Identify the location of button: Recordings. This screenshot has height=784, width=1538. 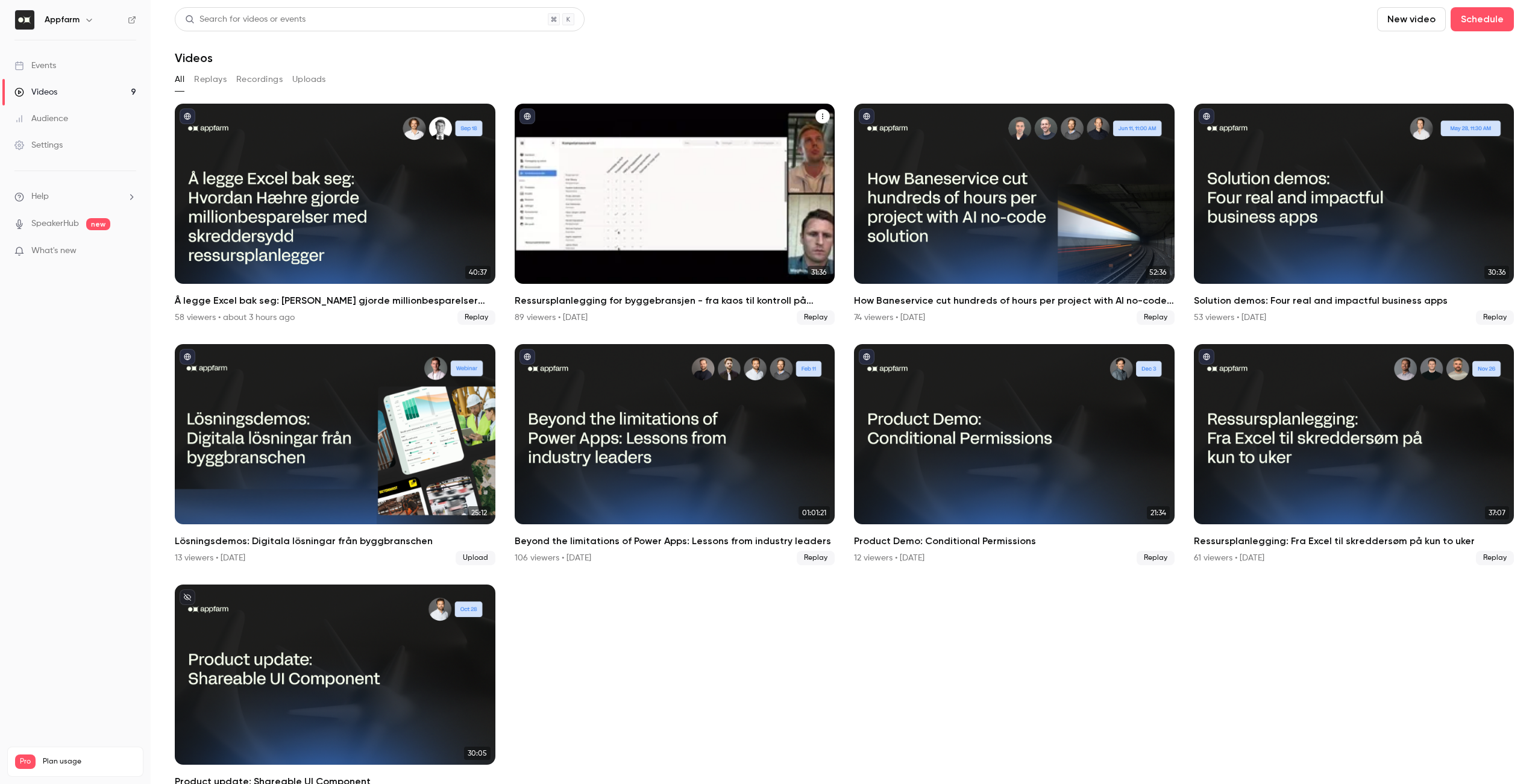
(259, 80).